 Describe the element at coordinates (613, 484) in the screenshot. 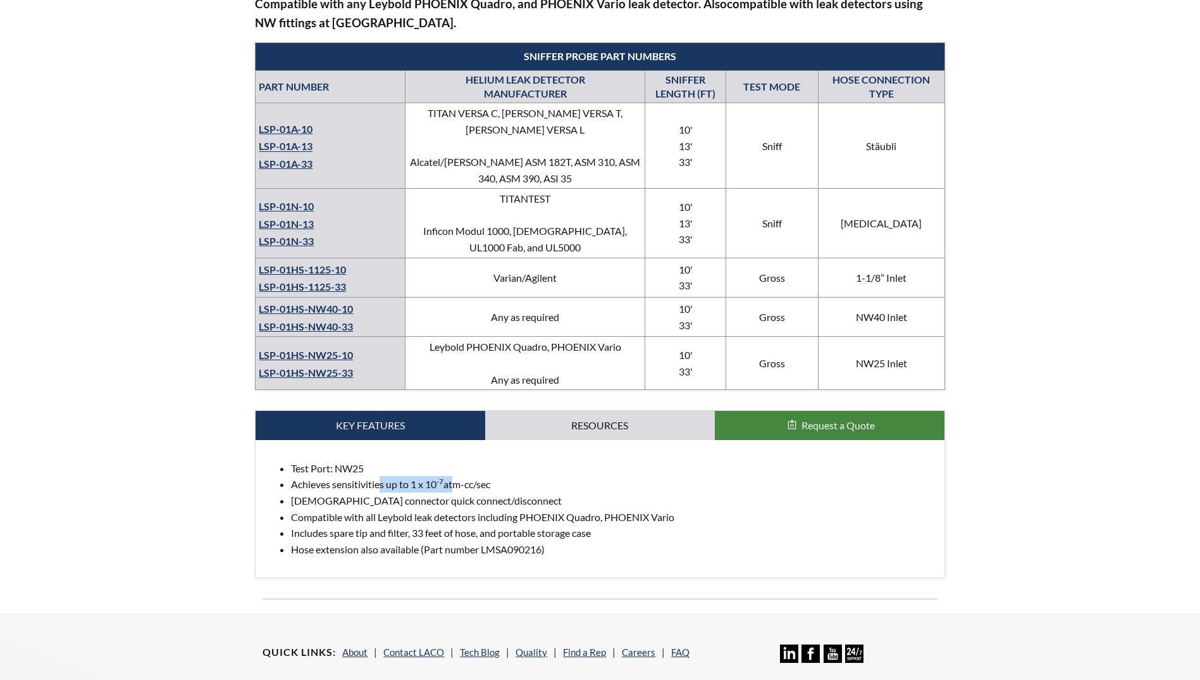

I see `li: Achieves sensitivities up to 1 x 10 atm-cc/sec` at that location.